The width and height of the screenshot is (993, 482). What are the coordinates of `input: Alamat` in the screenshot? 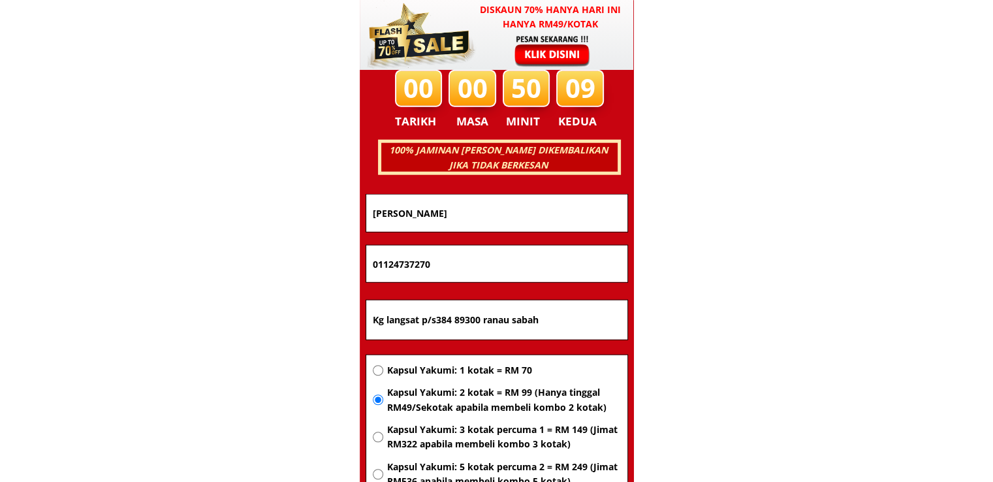 It's located at (497, 320).